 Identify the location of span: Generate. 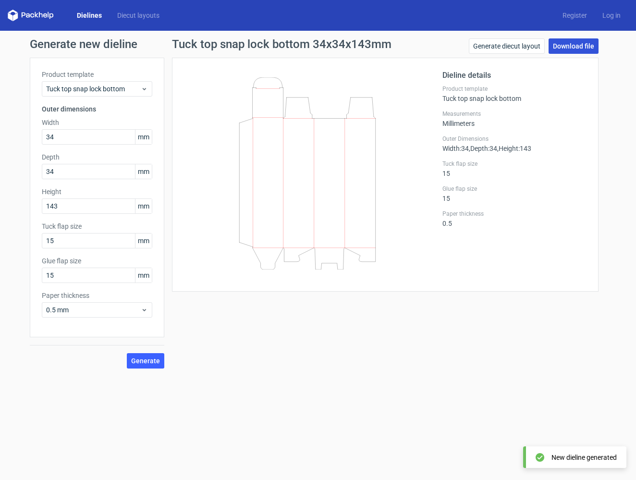
(146, 361).